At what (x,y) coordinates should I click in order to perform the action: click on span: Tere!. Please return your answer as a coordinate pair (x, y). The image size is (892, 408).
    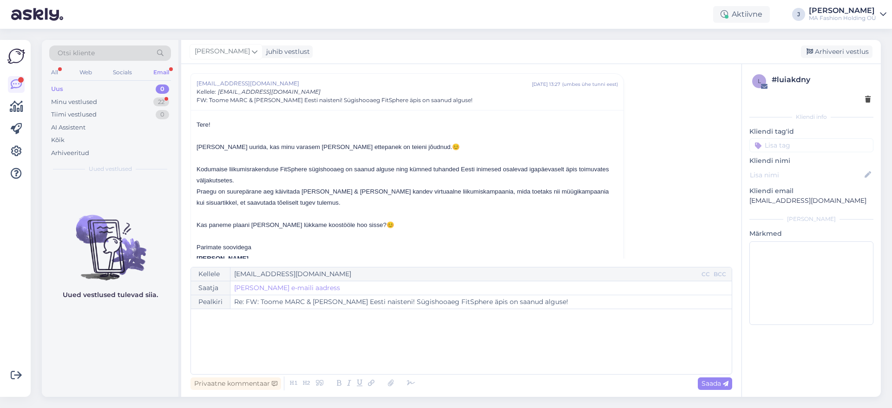
    Looking at the image, I should click on (203, 124).